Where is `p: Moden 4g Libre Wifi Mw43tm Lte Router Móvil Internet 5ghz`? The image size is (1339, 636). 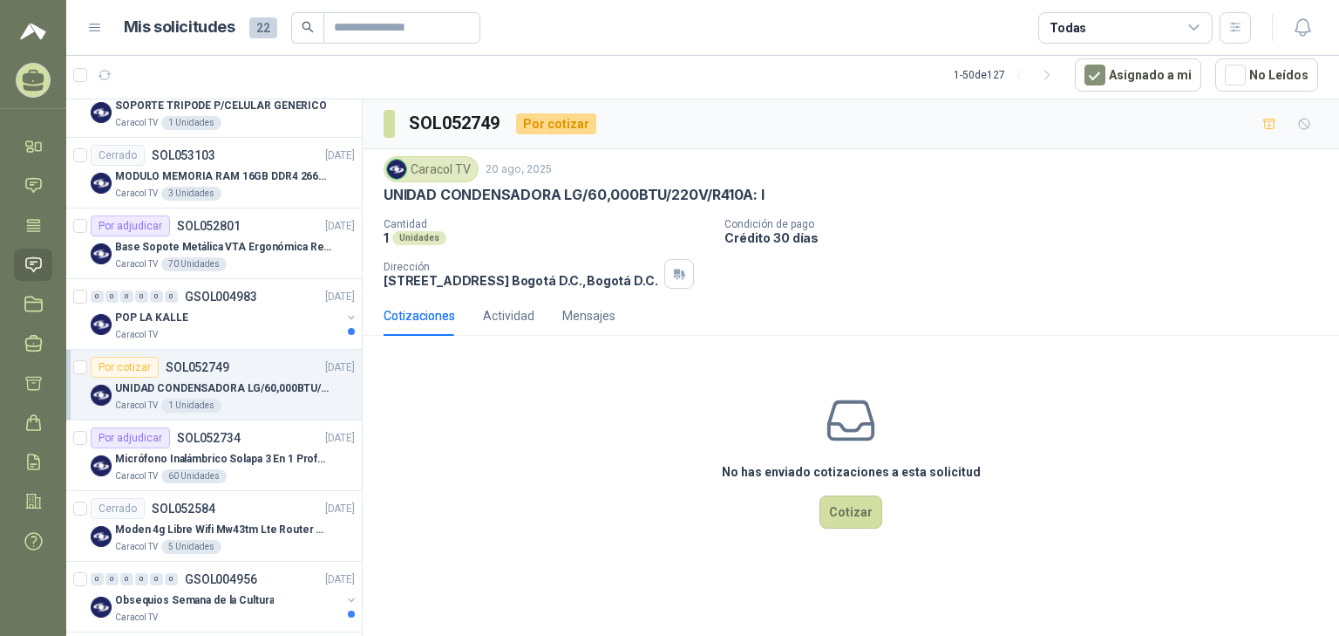 p: Moden 4g Libre Wifi Mw43tm Lte Router Móvil Internet 5ghz is located at coordinates (223, 529).